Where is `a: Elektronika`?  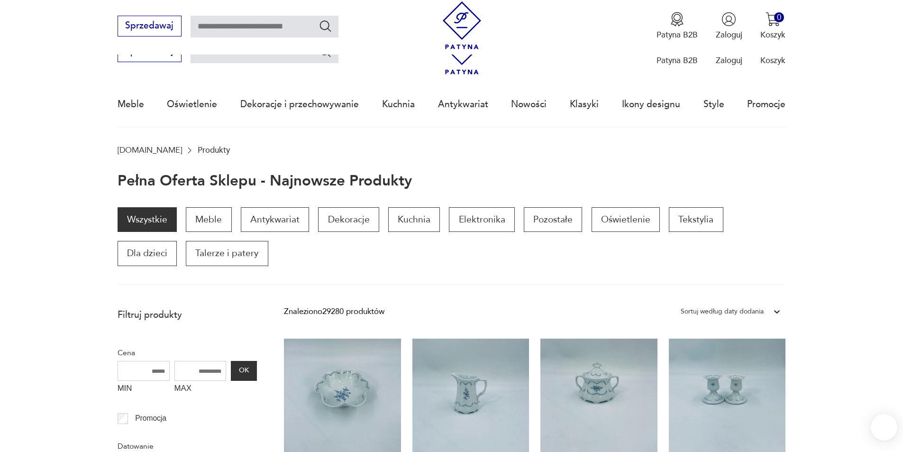
a: Elektronika is located at coordinates (482, 220).